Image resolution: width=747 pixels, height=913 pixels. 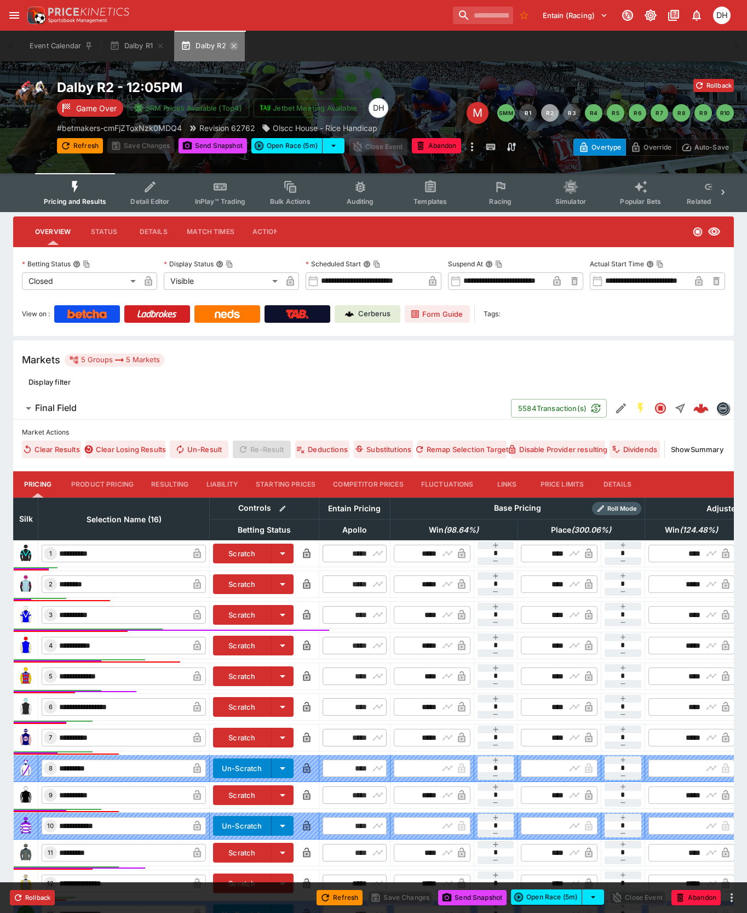 I want to click on a: Form Guide, so click(x=437, y=314).